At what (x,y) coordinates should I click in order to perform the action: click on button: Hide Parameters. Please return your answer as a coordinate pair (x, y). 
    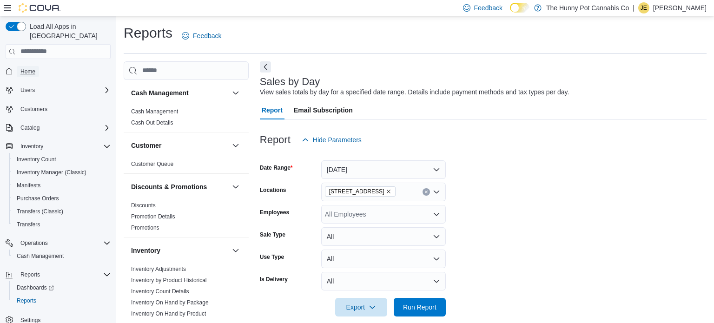
    Looking at the image, I should click on (332, 140).